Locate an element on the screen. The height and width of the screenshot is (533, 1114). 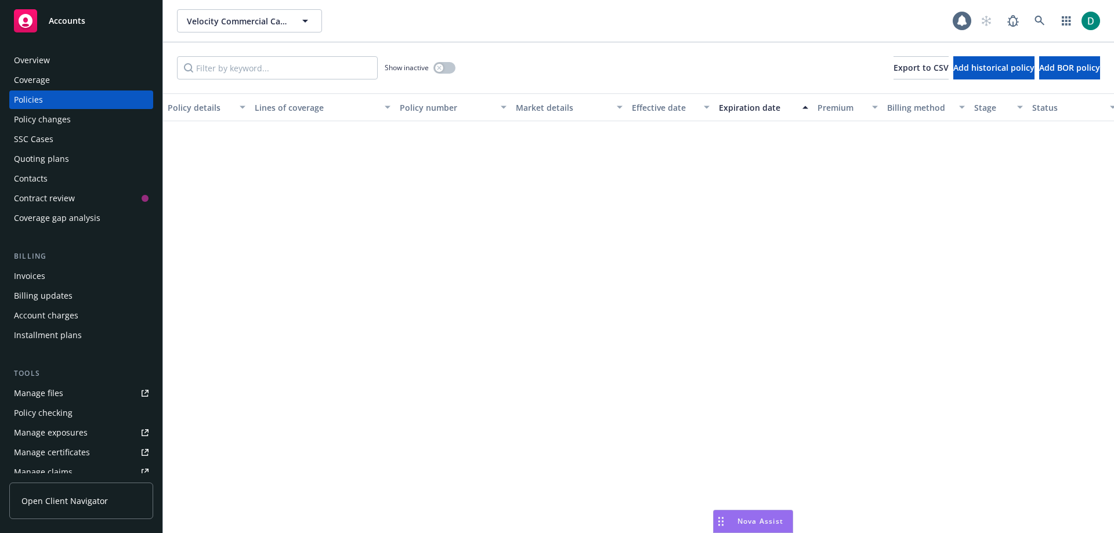
a: Contract review is located at coordinates (81, 198).